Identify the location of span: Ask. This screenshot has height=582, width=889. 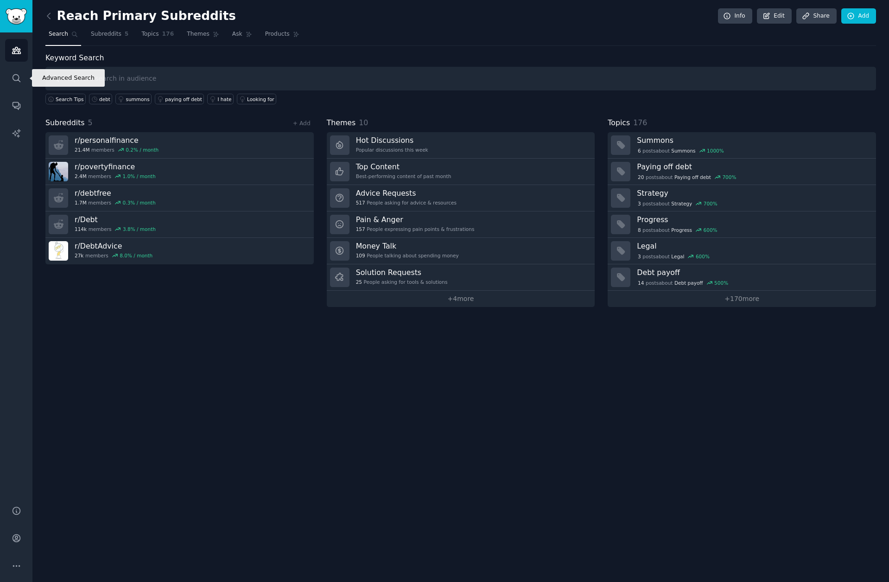
(237, 34).